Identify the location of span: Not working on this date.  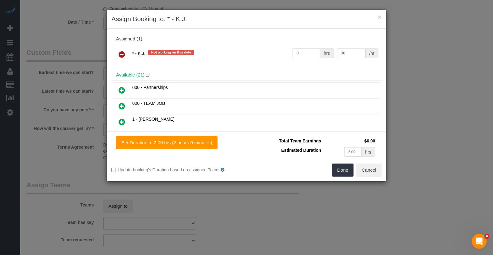
(171, 53).